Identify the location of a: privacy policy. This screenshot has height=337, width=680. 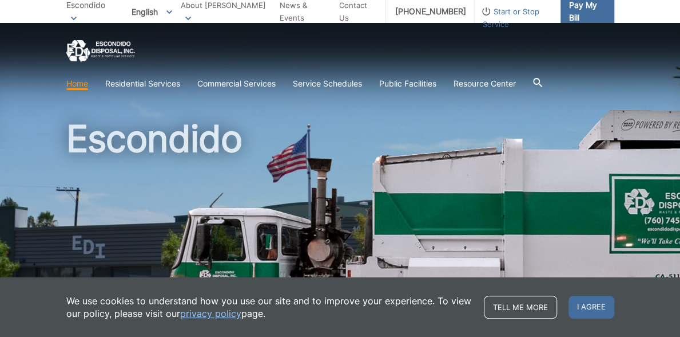
(211, 313).